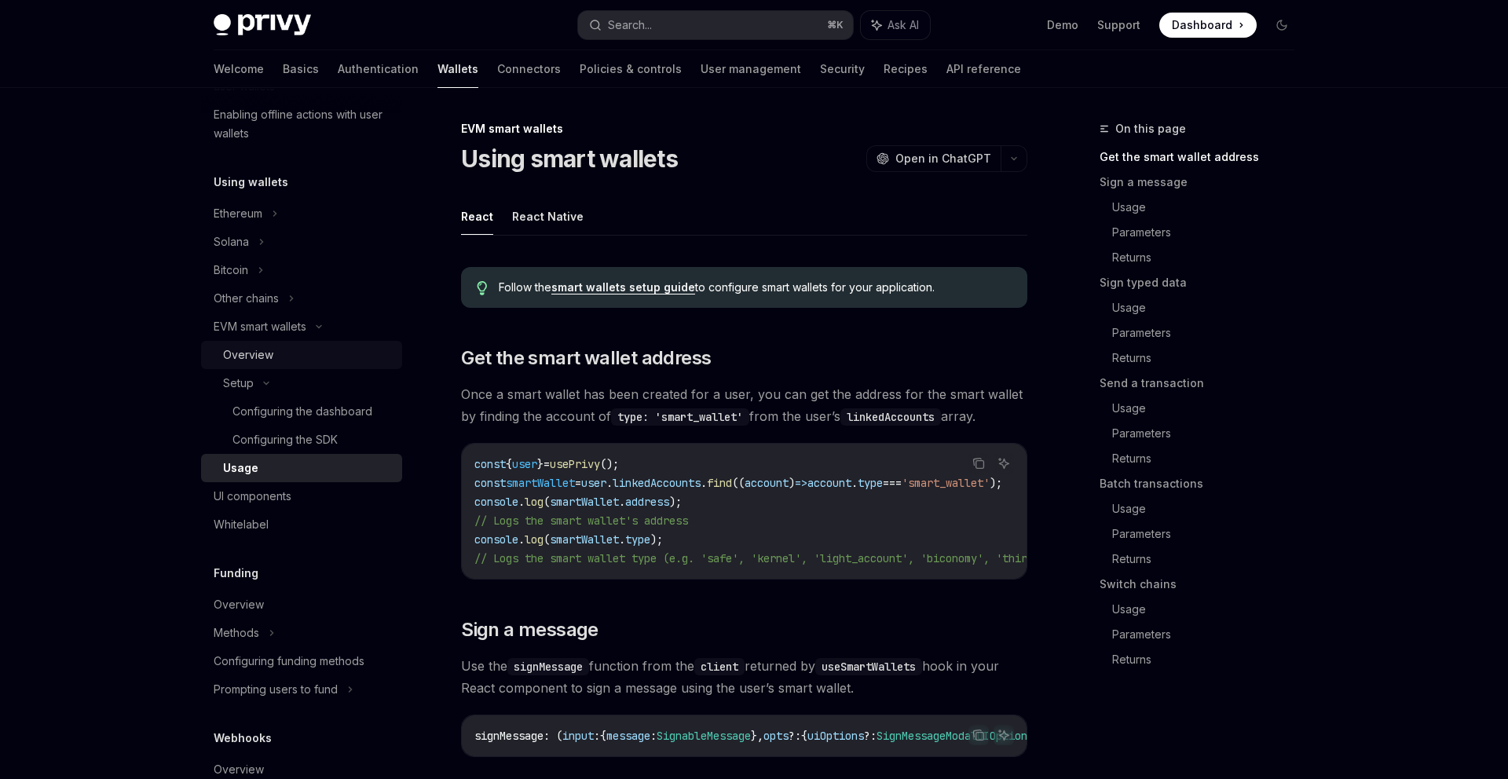 The image size is (1508, 779). Describe the element at coordinates (246, 298) in the screenshot. I see `div: Other chains` at that location.